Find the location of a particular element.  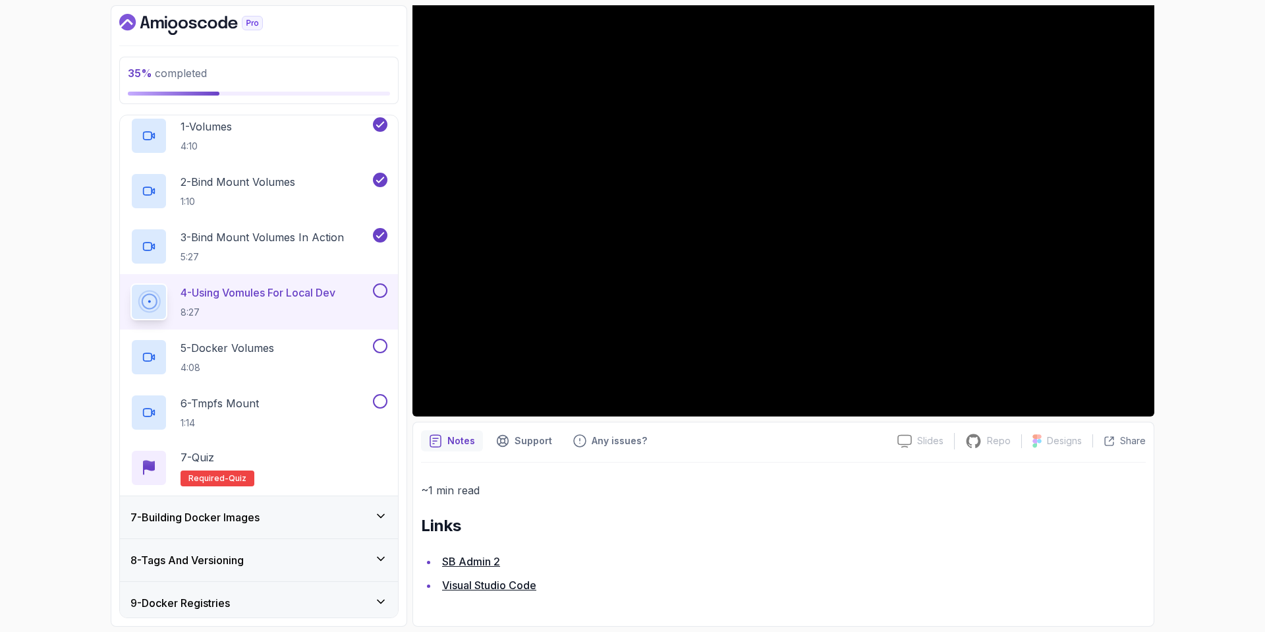

button: 7-Building Docker Images is located at coordinates (259, 517).